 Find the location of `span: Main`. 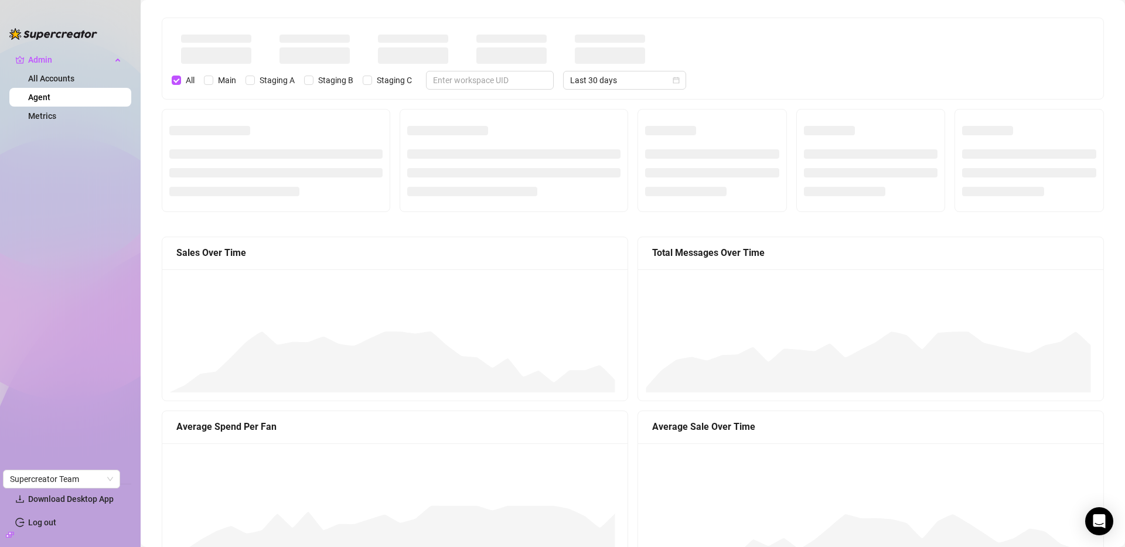

span: Main is located at coordinates (227, 80).